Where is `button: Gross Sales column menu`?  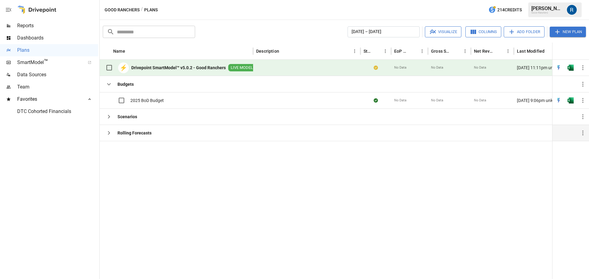
button: Gross Sales column menu is located at coordinates (465, 51).